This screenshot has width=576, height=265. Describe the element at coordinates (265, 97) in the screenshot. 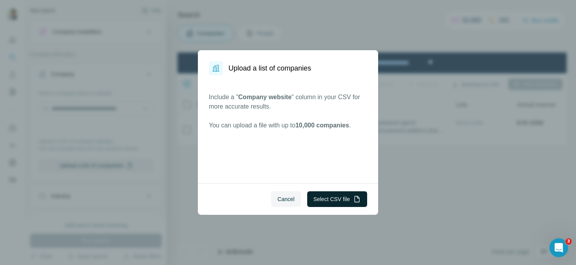

I see `span: Company website` at that location.